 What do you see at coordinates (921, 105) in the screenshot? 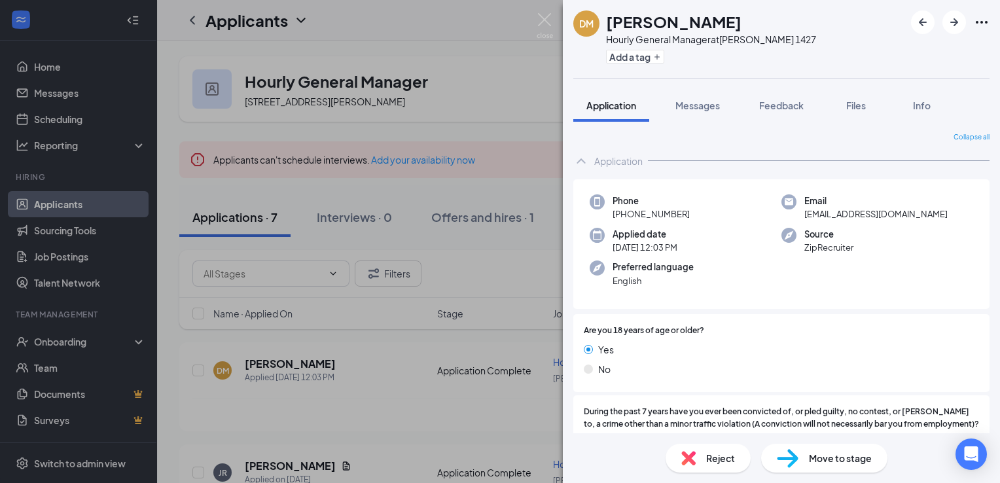
I see `span: Info` at bounding box center [921, 105].